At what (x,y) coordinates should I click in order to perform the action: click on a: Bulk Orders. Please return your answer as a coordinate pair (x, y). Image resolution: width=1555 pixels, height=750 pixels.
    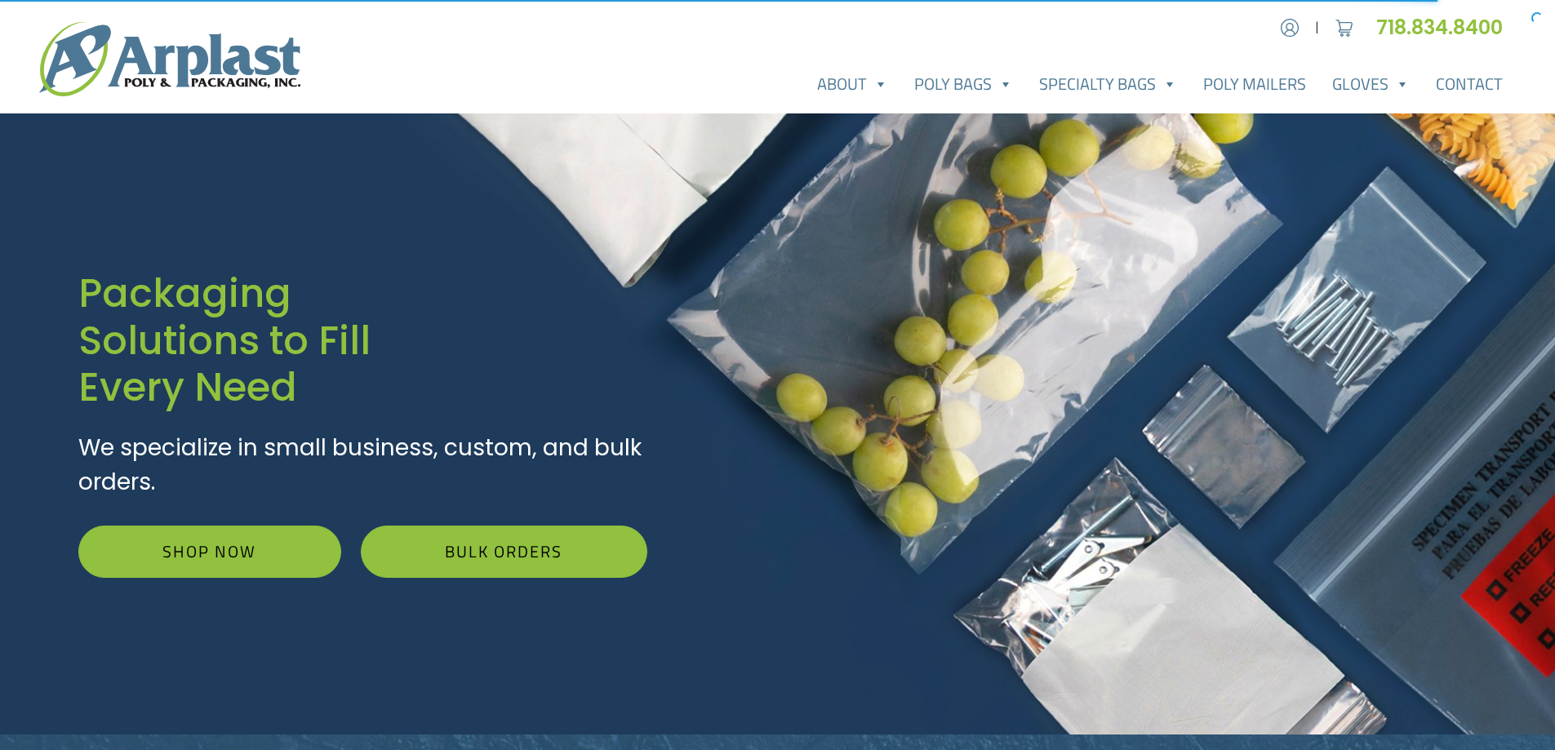
    Looking at the image, I should click on (504, 552).